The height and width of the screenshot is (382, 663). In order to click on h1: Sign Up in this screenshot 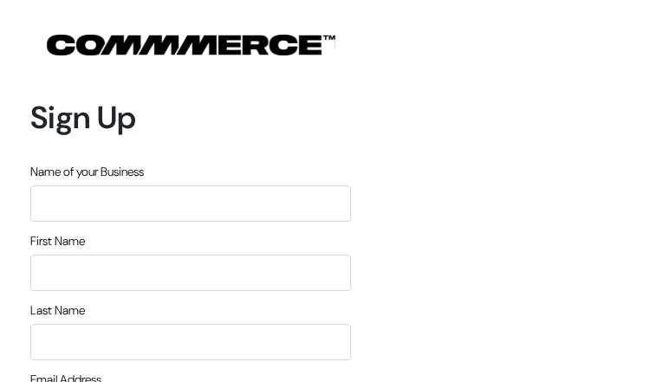, I will do `click(191, 117)`.